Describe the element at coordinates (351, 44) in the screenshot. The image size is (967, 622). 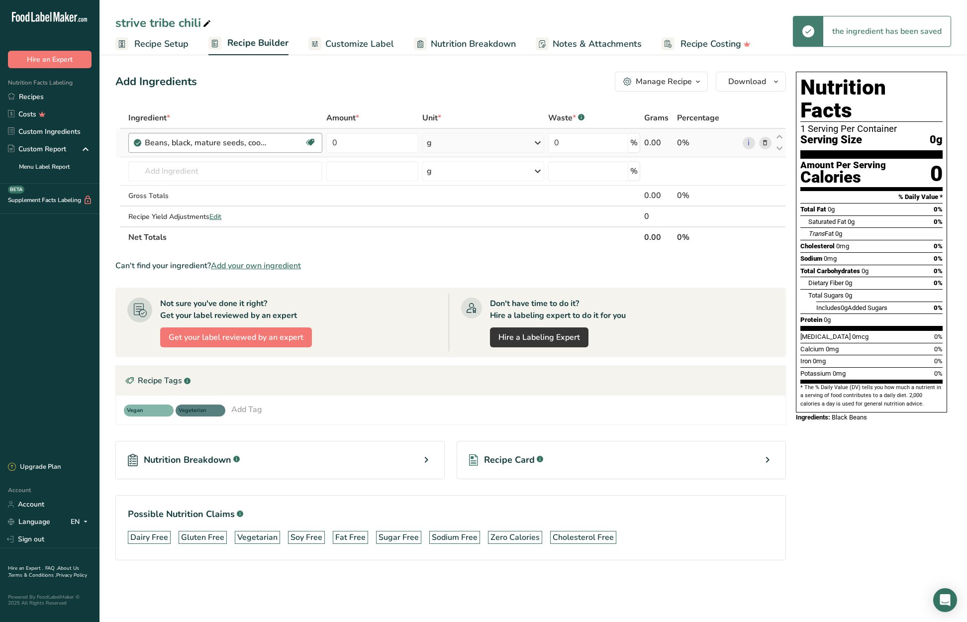
I see `a: Customize Label` at that location.